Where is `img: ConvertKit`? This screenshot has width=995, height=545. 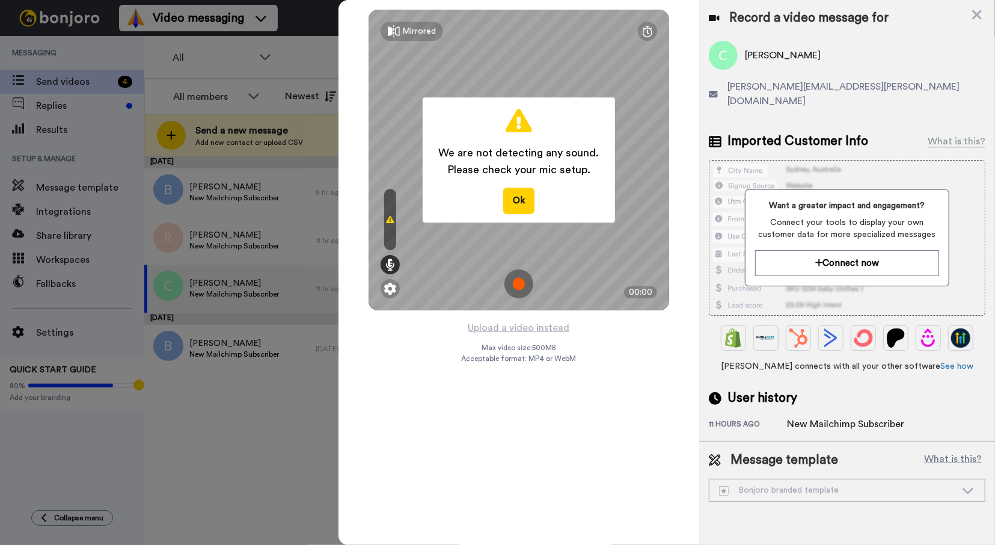 img: ConvertKit is located at coordinates (863, 338).